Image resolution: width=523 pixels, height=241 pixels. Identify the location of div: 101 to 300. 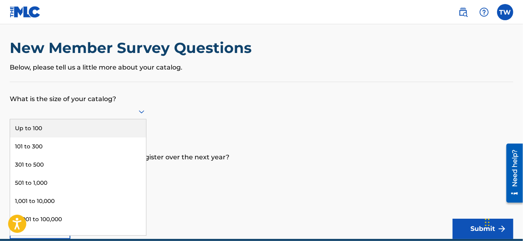
(78, 146).